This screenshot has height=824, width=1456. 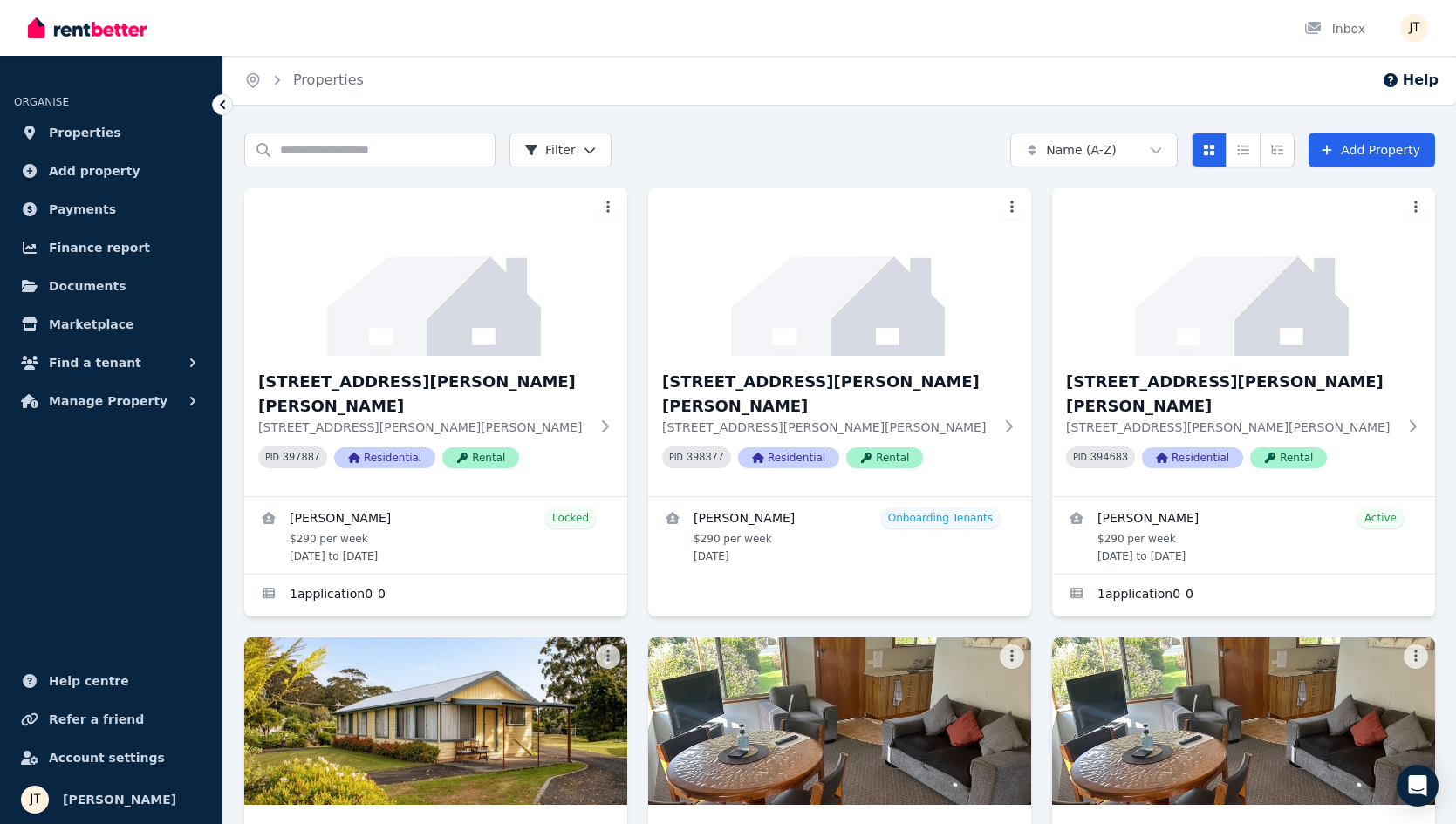 I want to click on span: Account settings, so click(x=106, y=758).